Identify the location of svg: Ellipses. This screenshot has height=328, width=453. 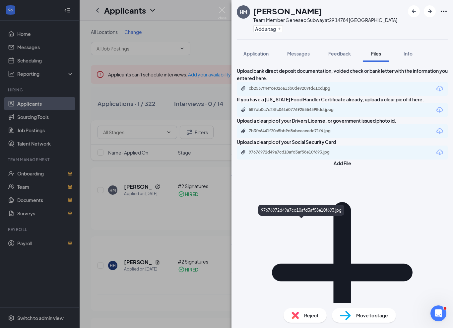
(444, 11).